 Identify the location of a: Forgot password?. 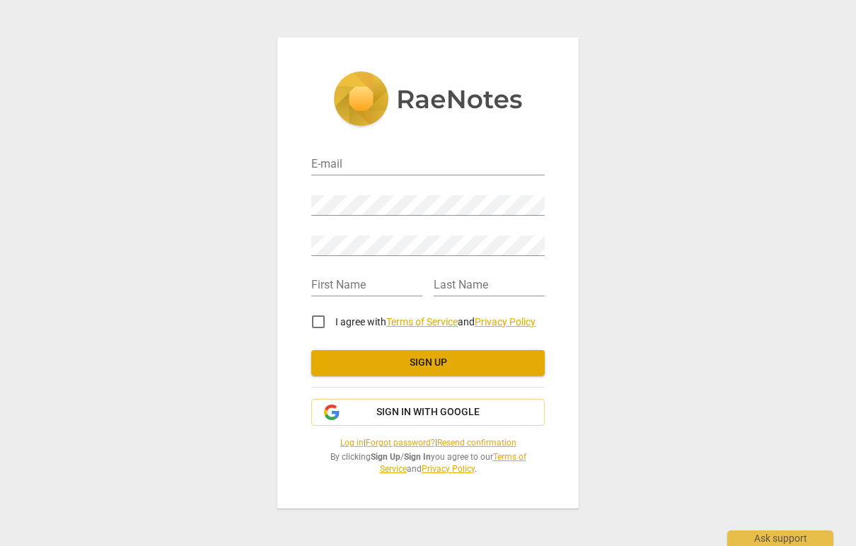
(401, 443).